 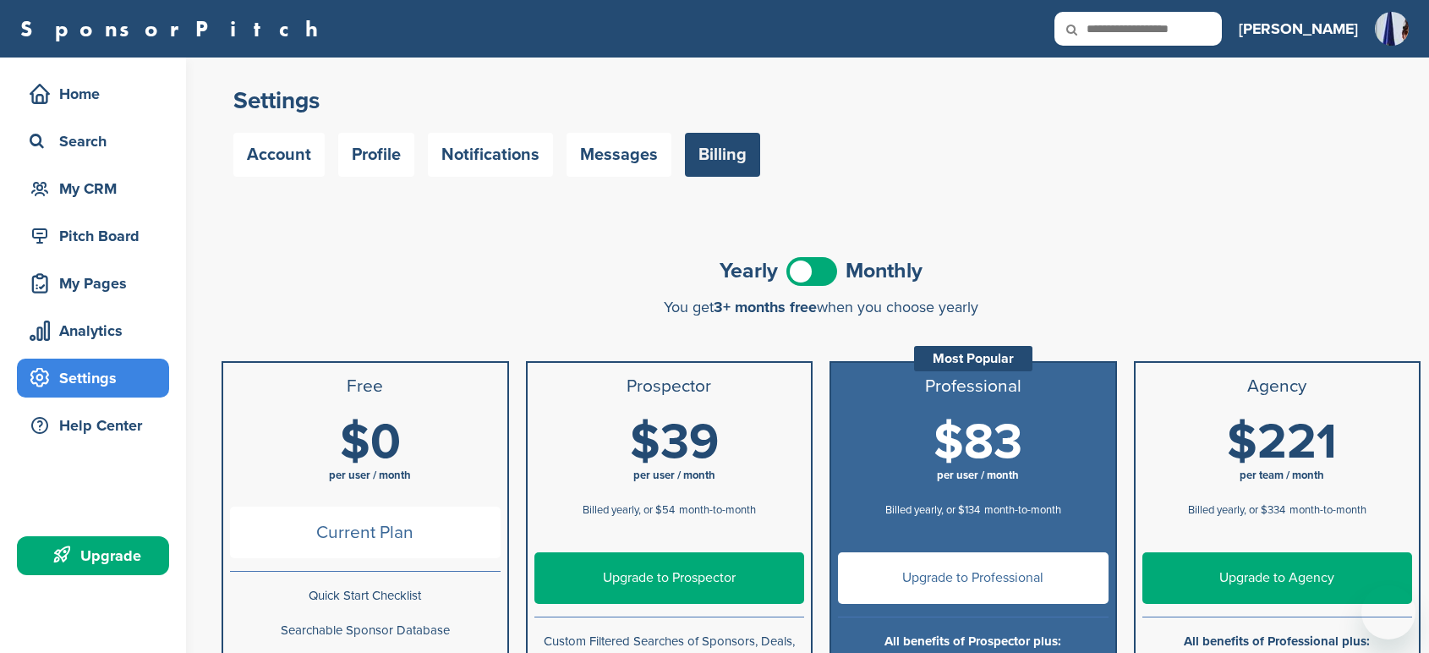 I want to click on div: Analytics, so click(x=97, y=331).